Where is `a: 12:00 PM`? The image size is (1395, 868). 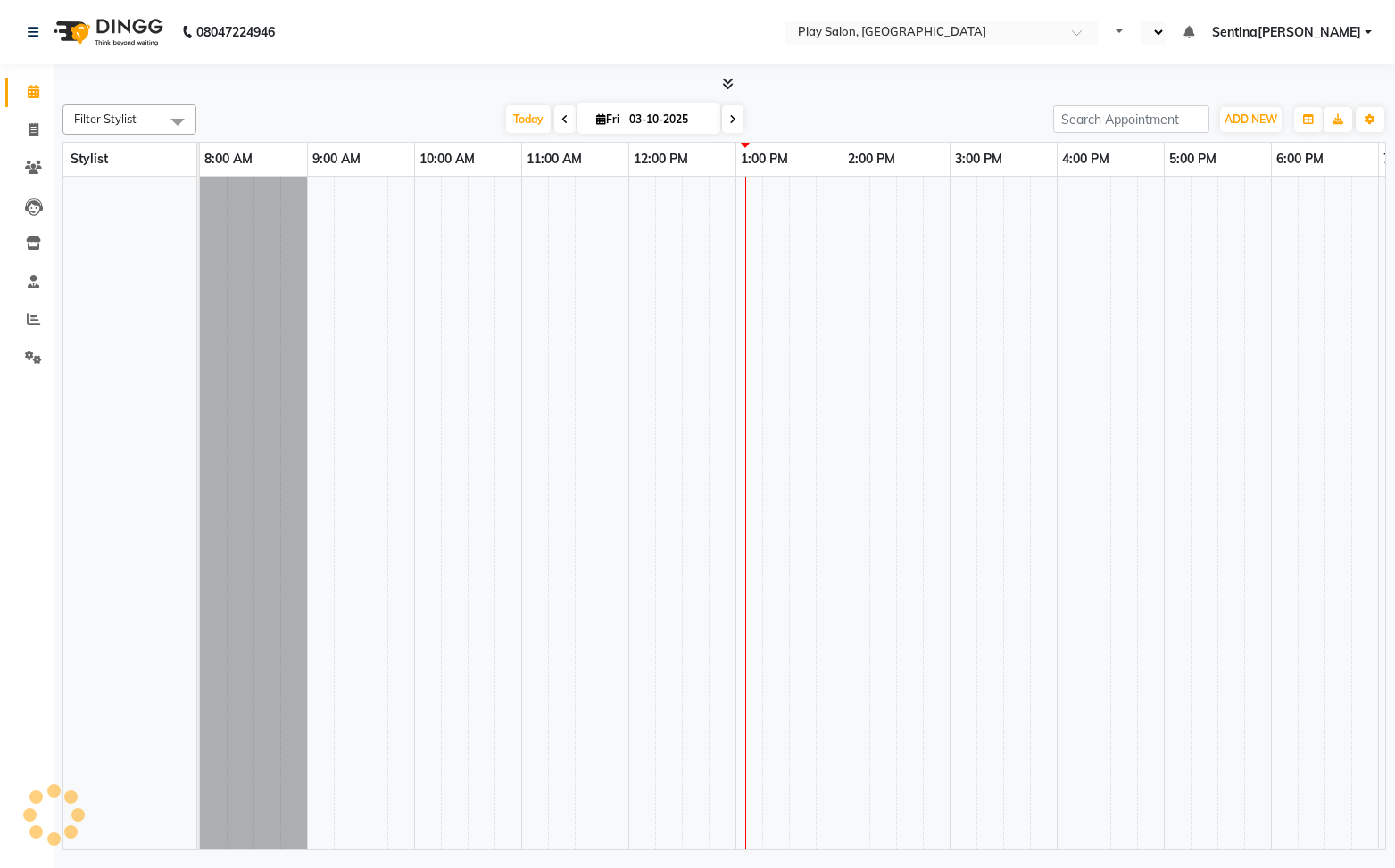 a: 12:00 PM is located at coordinates (660, 159).